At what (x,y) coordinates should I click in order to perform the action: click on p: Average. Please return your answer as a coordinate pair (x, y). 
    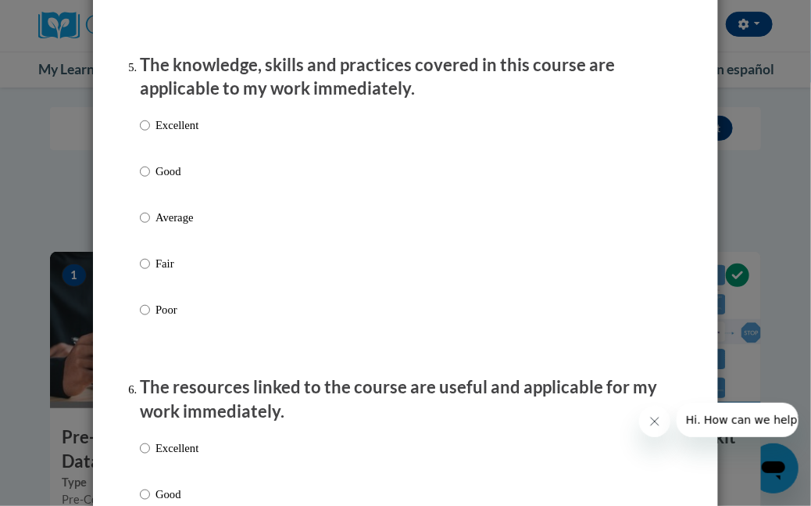
    Looking at the image, I should click on (177, 217).